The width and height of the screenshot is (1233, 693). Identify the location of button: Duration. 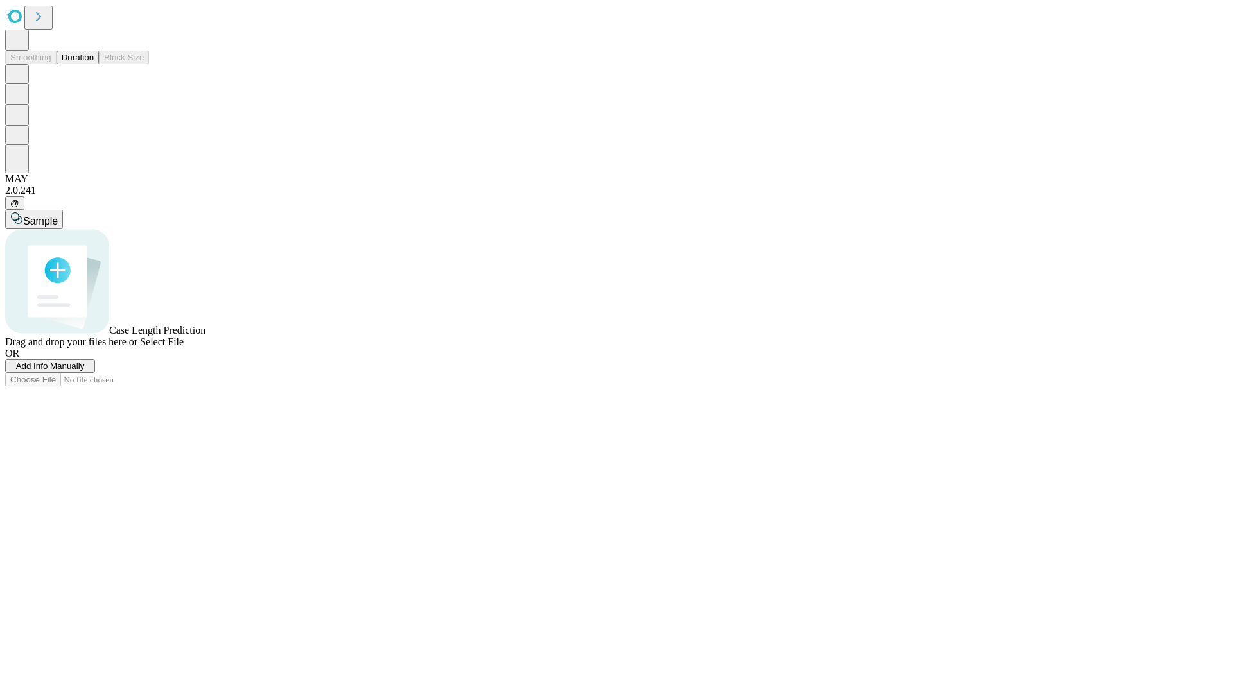
(78, 57).